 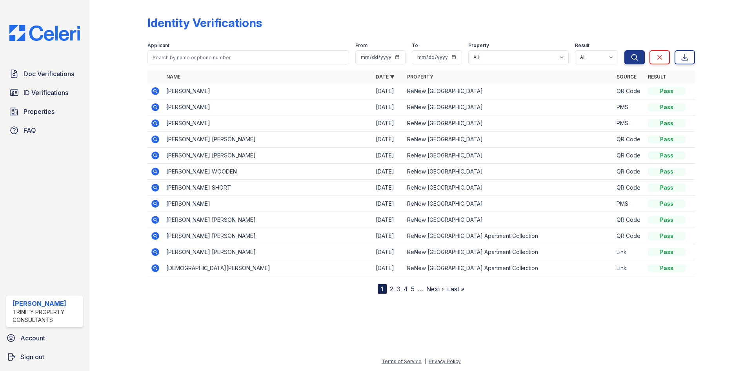 I want to click on a: FAQ, so click(x=45, y=130).